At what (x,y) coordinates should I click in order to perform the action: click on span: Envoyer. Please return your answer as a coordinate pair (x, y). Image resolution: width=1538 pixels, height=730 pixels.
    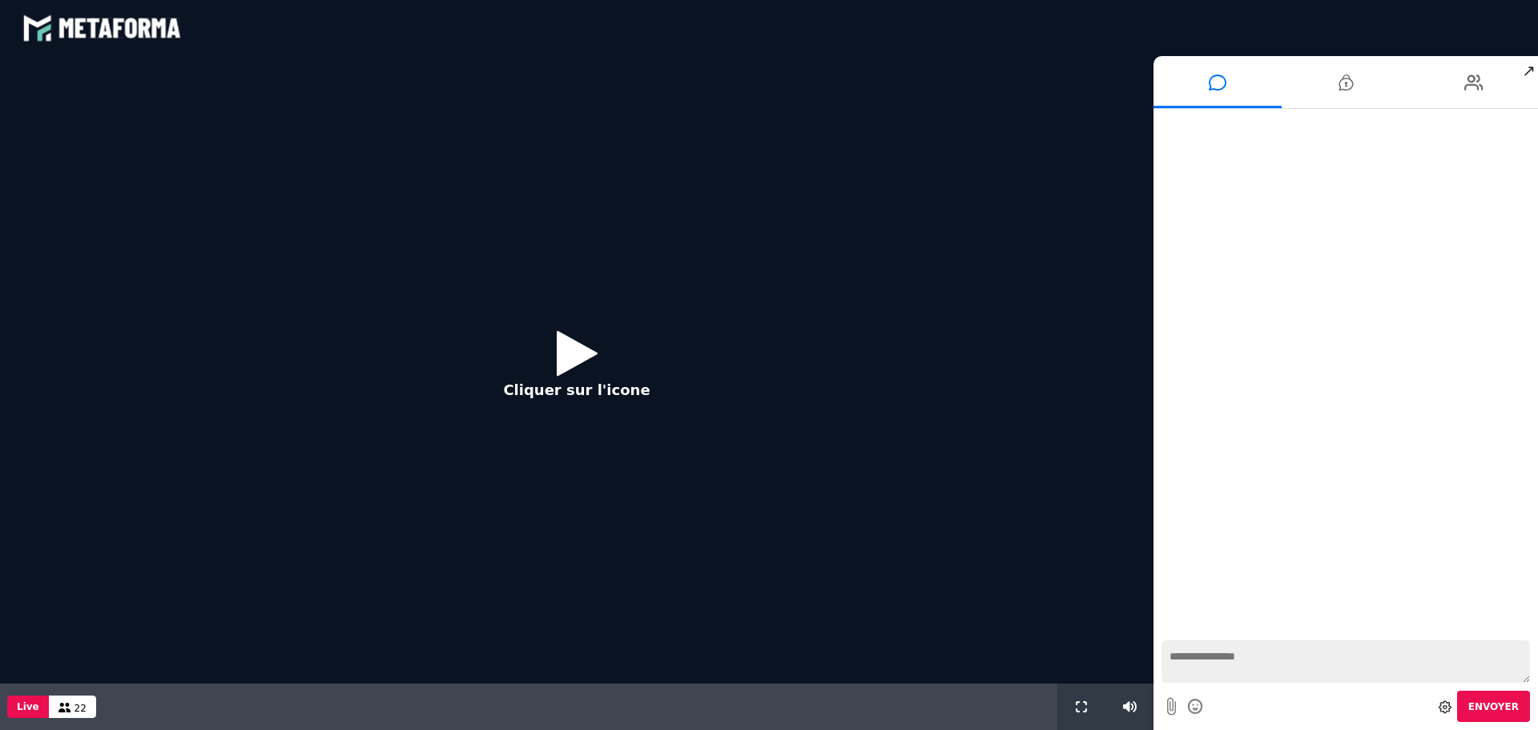
    Looking at the image, I should click on (1493, 706).